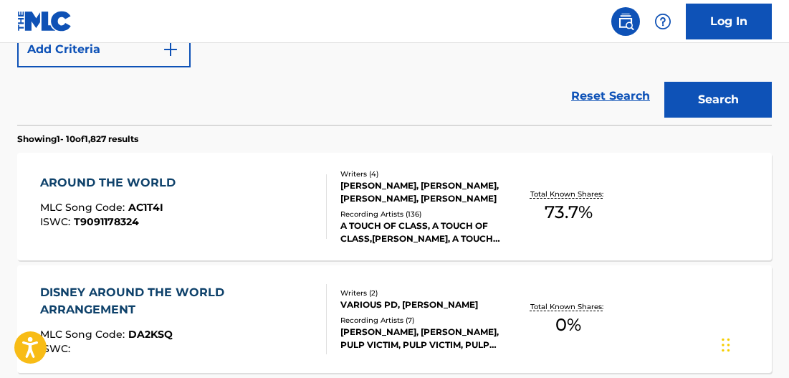 This screenshot has height=378, width=789. What do you see at coordinates (423, 320) in the screenshot?
I see `div: Recording Artists ( 7 )` at bounding box center [423, 320].